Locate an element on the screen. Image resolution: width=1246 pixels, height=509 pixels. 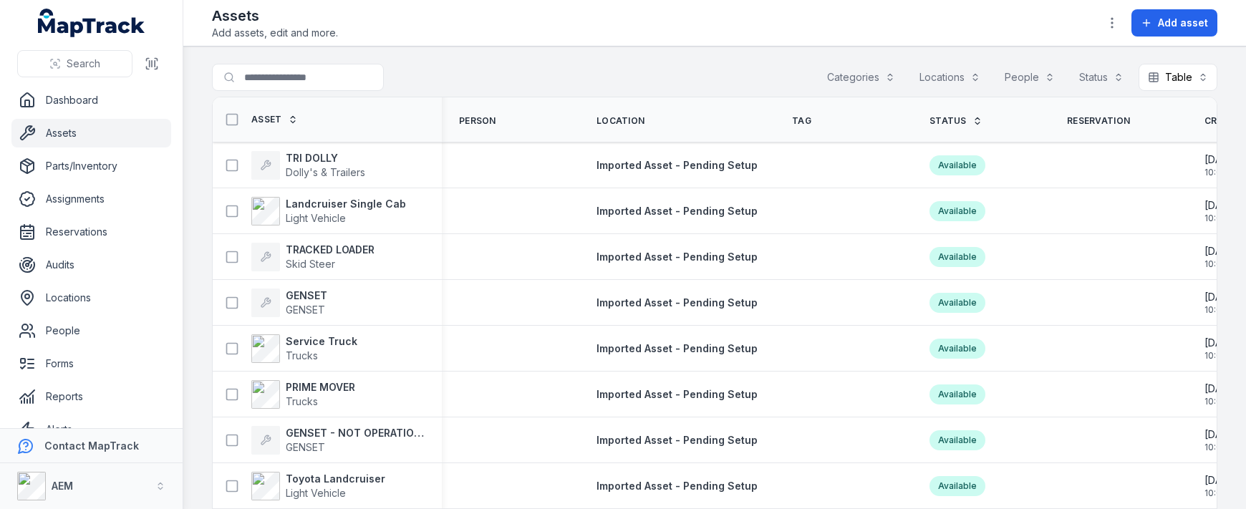
span: Add assets, edit and more. is located at coordinates (275, 33).